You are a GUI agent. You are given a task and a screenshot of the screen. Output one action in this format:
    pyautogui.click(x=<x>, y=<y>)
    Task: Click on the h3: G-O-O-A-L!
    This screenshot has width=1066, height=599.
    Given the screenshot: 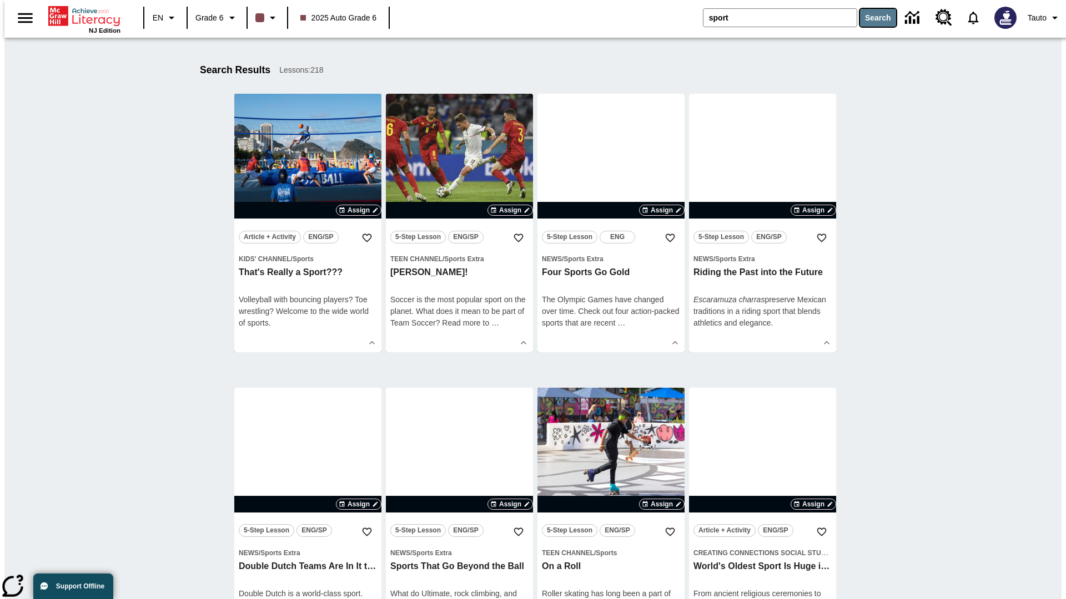 What is the action you would take?
    pyautogui.click(x=459, y=273)
    